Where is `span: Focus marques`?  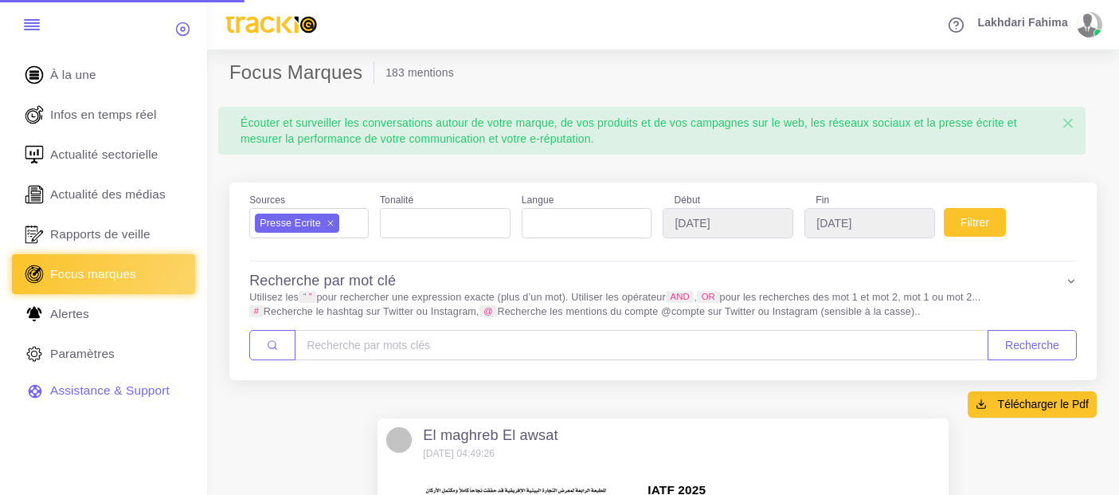 span: Focus marques is located at coordinates (93, 274).